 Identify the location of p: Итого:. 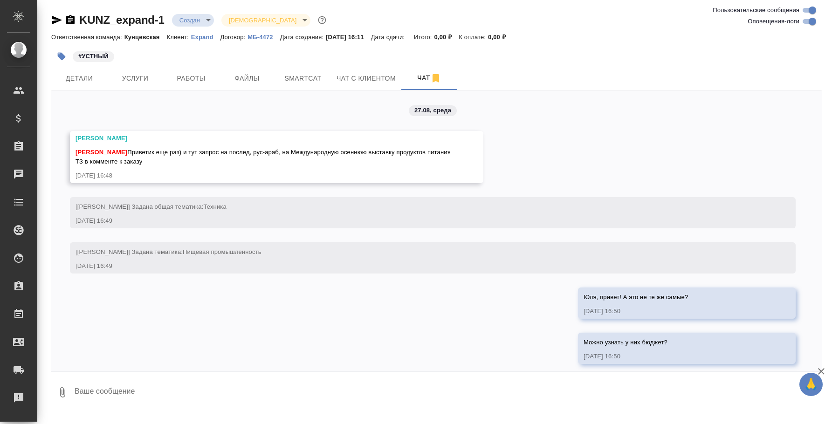
(423, 37).